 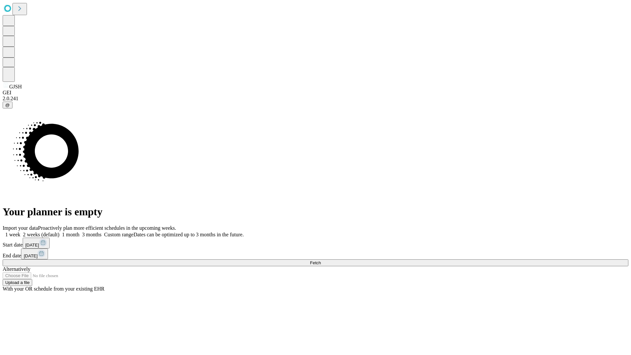 I want to click on span: 1 week, so click(x=13, y=234).